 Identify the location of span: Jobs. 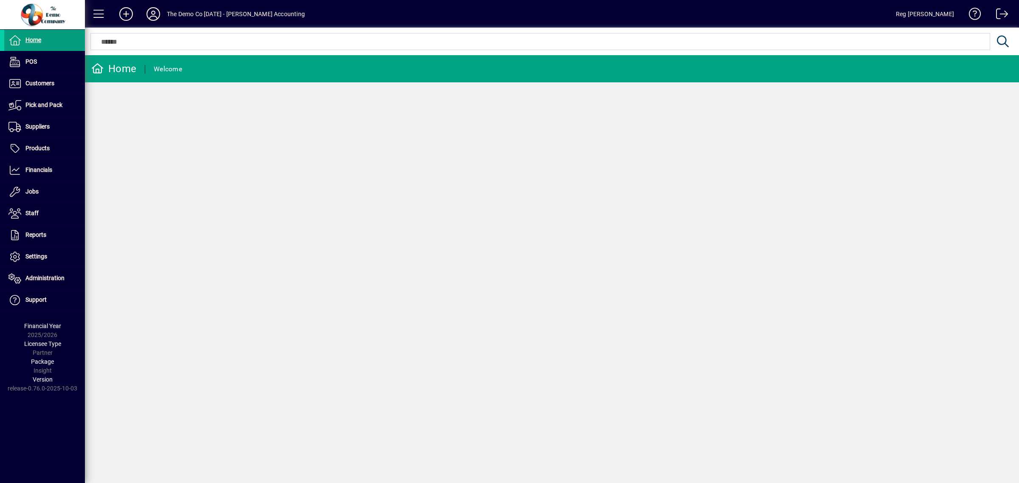
(32, 191).